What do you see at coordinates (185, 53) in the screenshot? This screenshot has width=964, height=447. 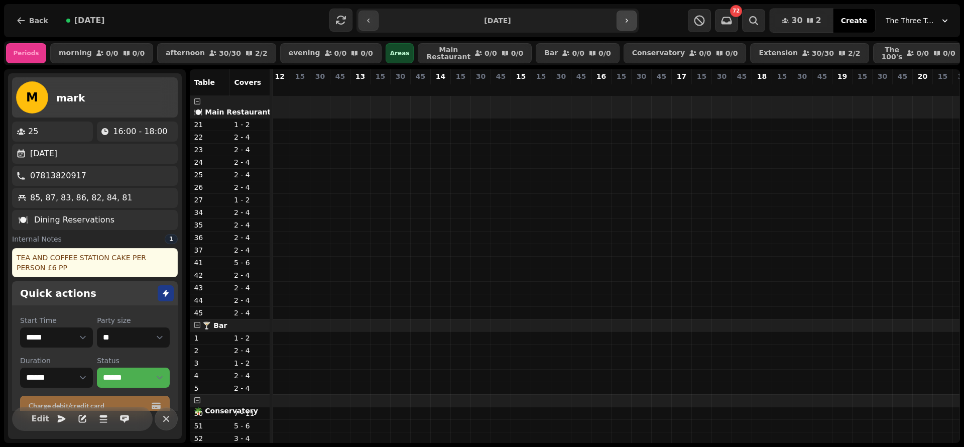 I see `p: afternoon` at bounding box center [185, 53].